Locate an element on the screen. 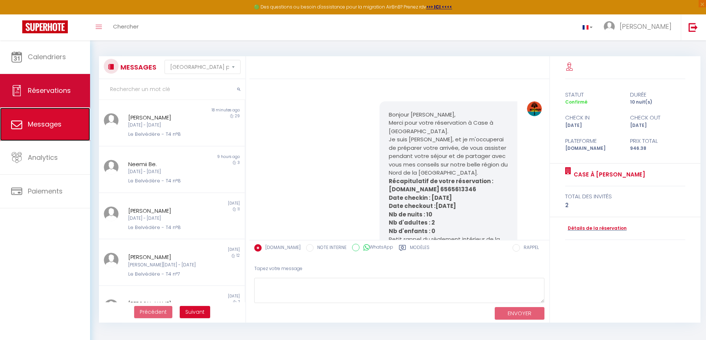 Image resolution: width=706 pixels, height=340 pixels. span: 11 is located at coordinates (239, 209).